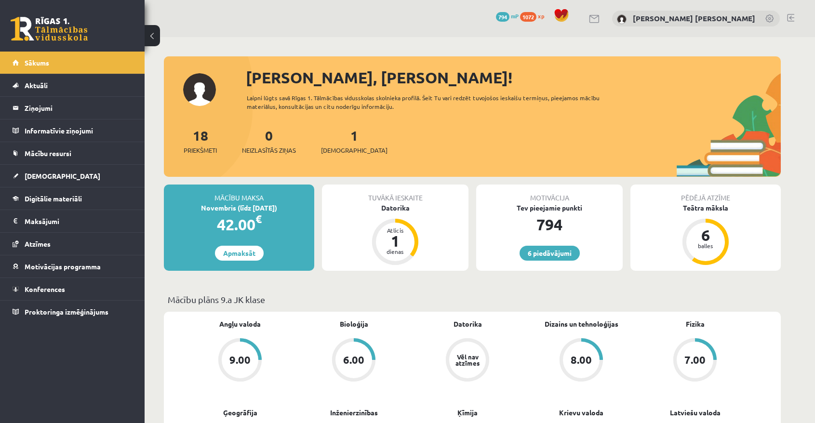 The width and height of the screenshot is (815, 423). I want to click on div: 1, so click(395, 241).